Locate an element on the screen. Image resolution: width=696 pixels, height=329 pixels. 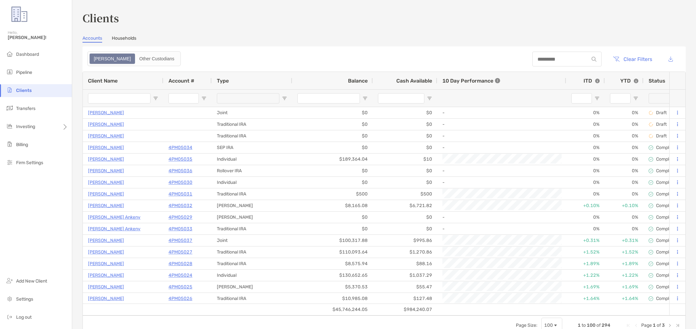
p: 4PM05028 is located at coordinates (181, 263).